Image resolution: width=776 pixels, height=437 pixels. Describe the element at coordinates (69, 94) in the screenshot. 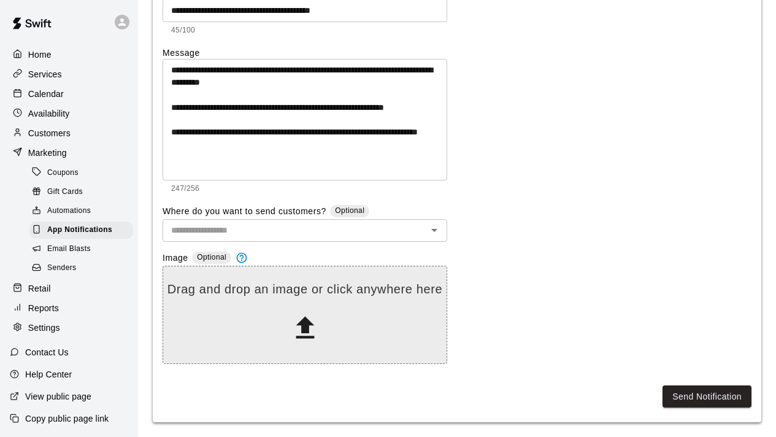

I see `a: Calendar` at that location.